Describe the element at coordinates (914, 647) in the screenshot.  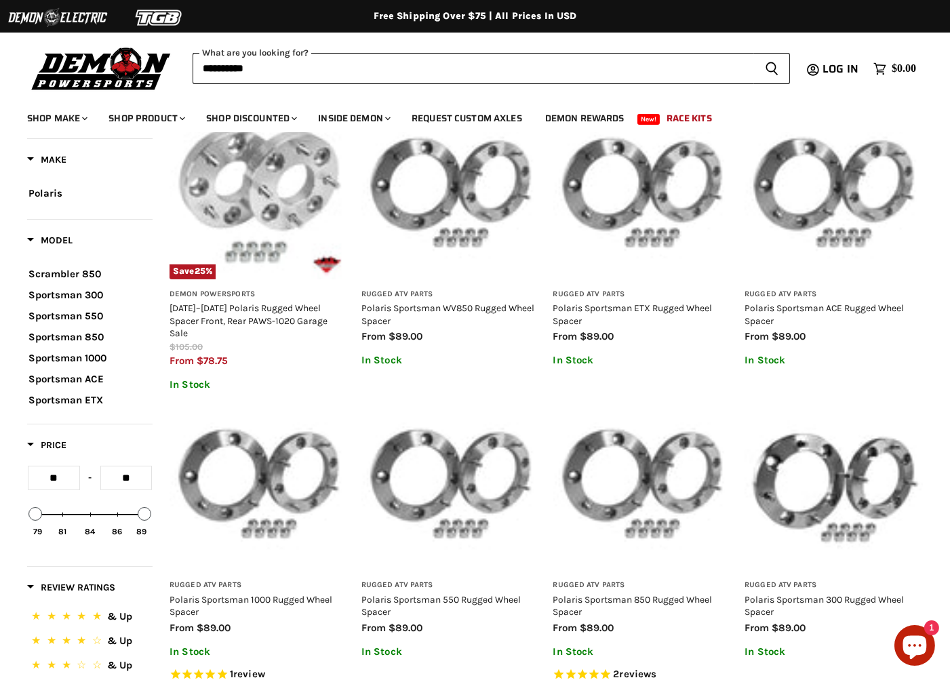
I see `inbox-online-store-chat: Shopify online store chat` at that location.